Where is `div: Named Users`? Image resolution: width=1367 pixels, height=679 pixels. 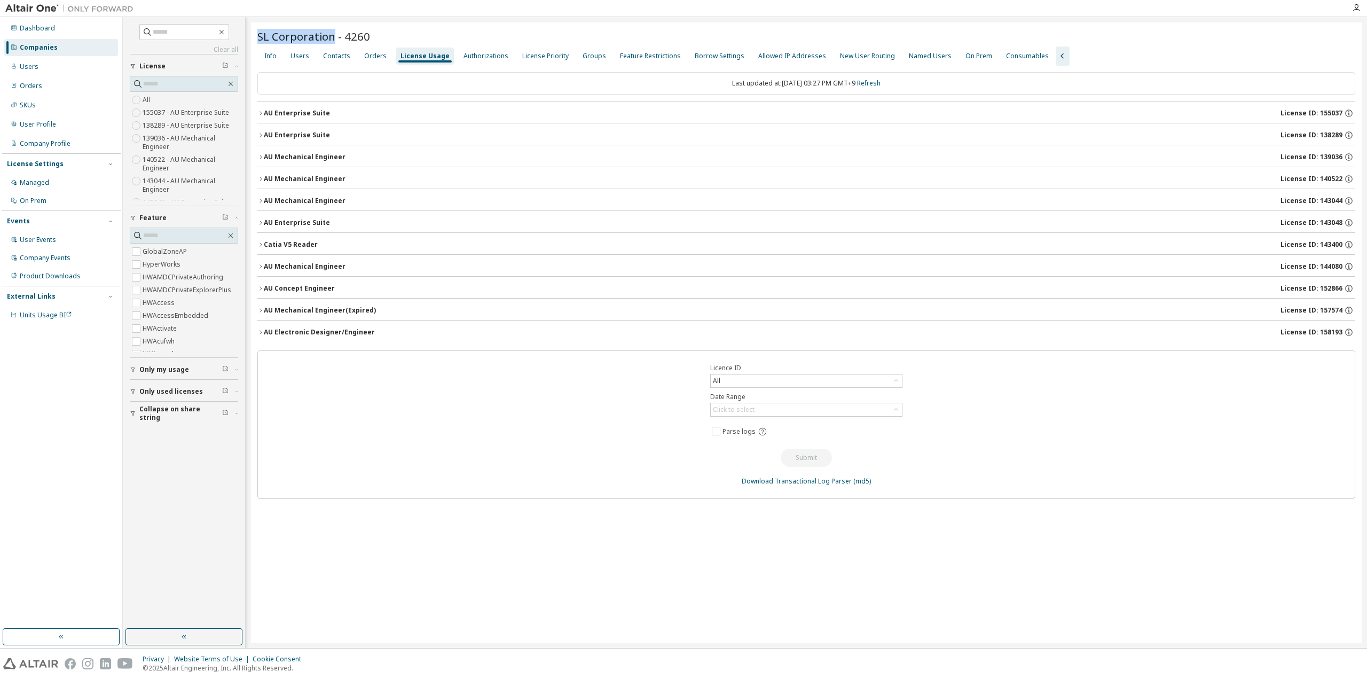
div: Named Users is located at coordinates (930, 56).